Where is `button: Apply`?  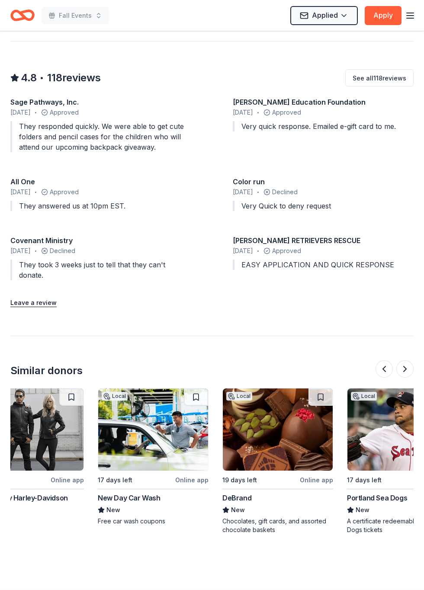
button: Apply is located at coordinates (383, 16).